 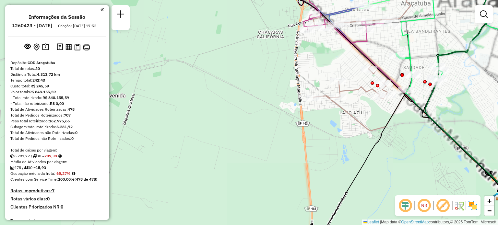 What do you see at coordinates (57, 191) in the screenshot?
I see `h4: Rotas improdutivas:` at bounding box center [57, 191].